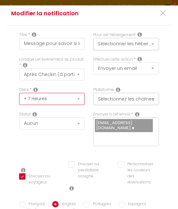  What do you see at coordinates (126, 44) in the screenshot?
I see `button: Sélectionner les hébergements` at bounding box center [126, 44].